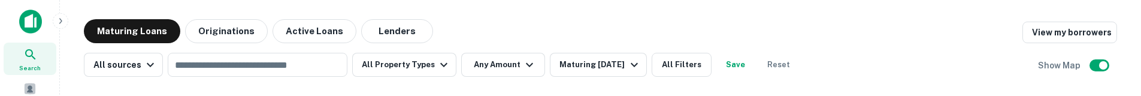  Describe the element at coordinates (1070, 32) in the screenshot. I see `a: View my borrowers` at that location.